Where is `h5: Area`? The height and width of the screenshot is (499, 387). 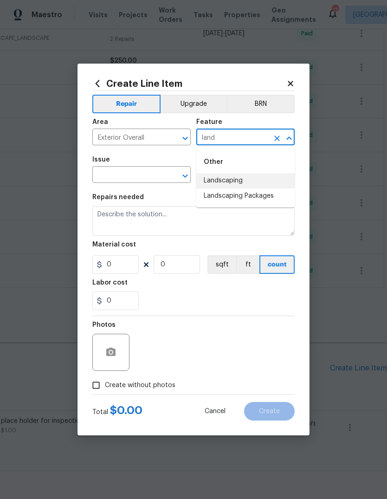 h5: Area is located at coordinates (100, 122).